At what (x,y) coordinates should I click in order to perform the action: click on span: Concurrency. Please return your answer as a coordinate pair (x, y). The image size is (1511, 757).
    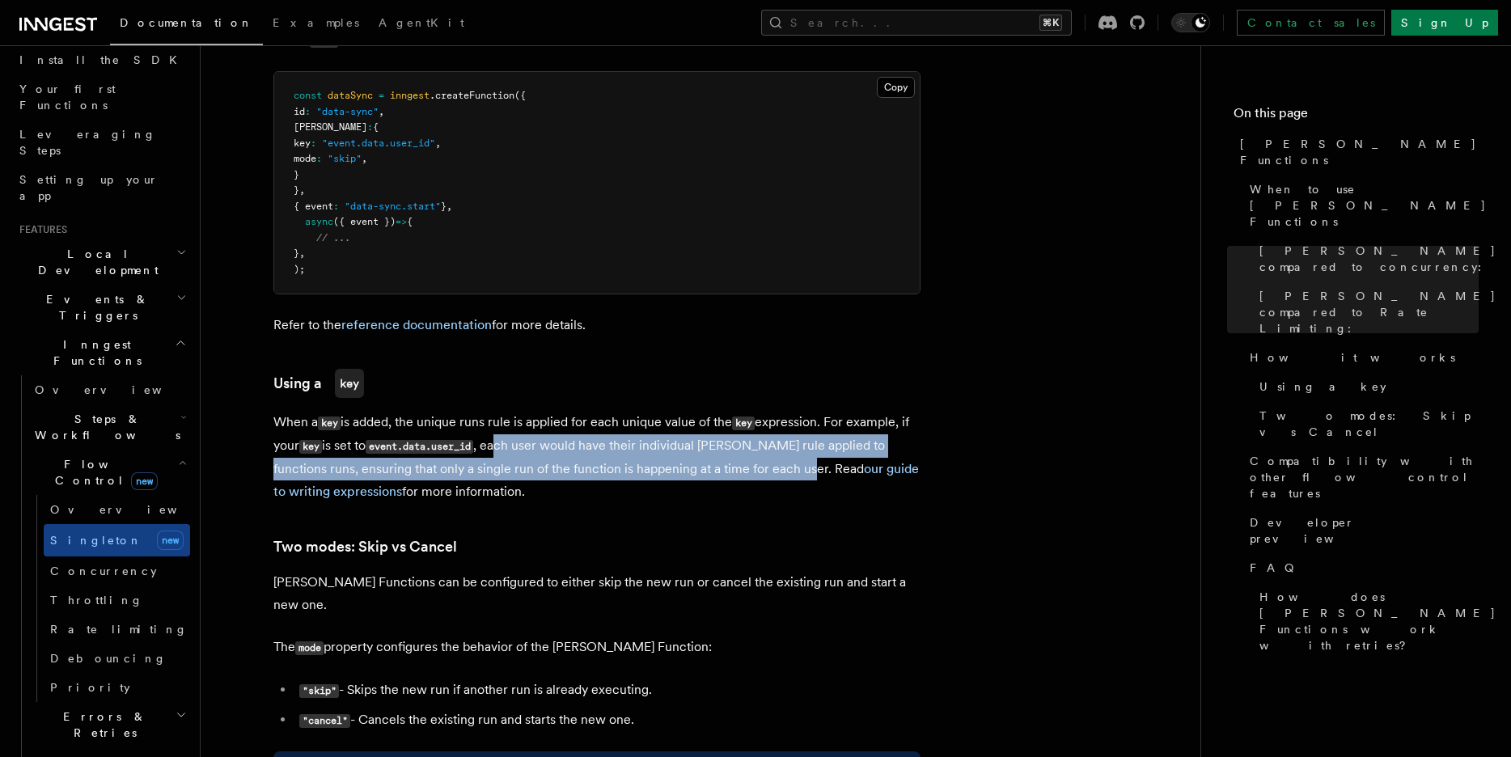
    Looking at the image, I should click on (104, 571).